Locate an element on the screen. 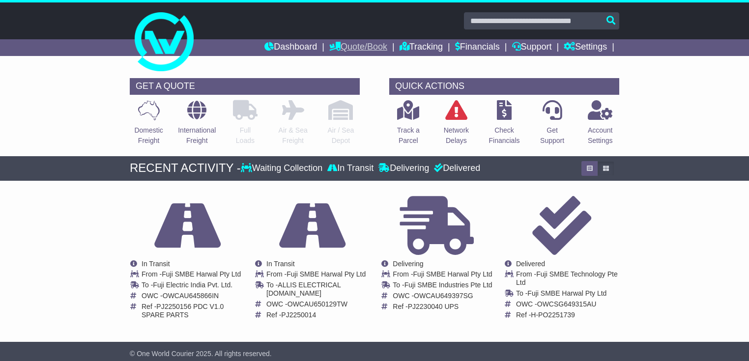 The image size is (749, 361). a: Tracking is located at coordinates (421, 48).